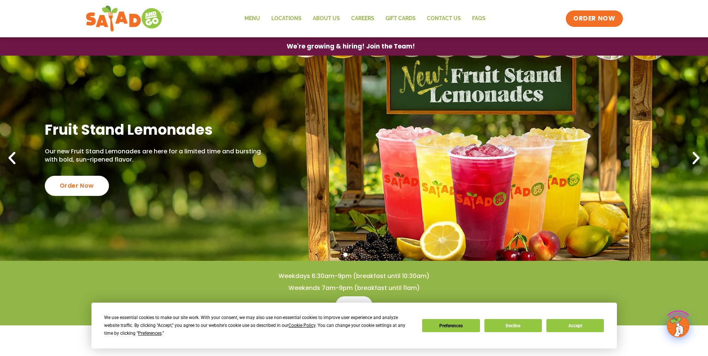 The image size is (708, 356). I want to click on div: Next slide, so click(696, 158).